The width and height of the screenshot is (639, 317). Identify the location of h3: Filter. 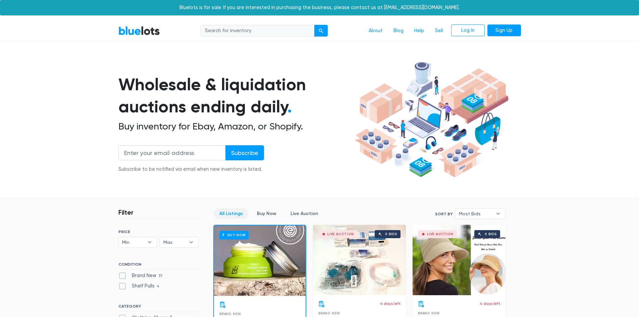
(126, 212).